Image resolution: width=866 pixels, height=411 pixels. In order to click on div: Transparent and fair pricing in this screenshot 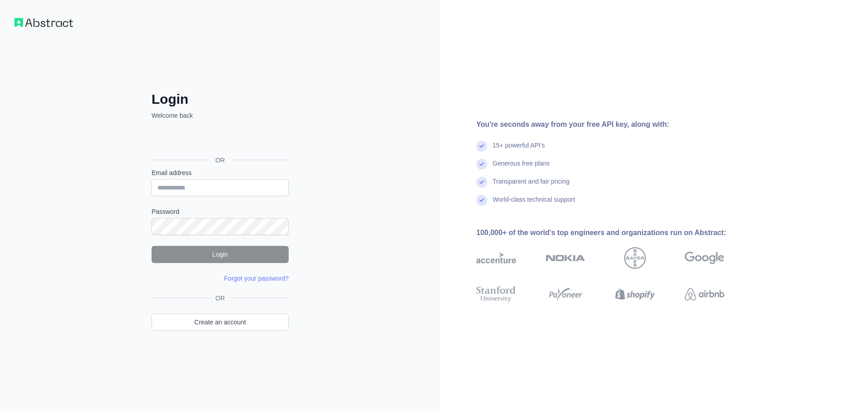, I will do `click(531, 186)`.